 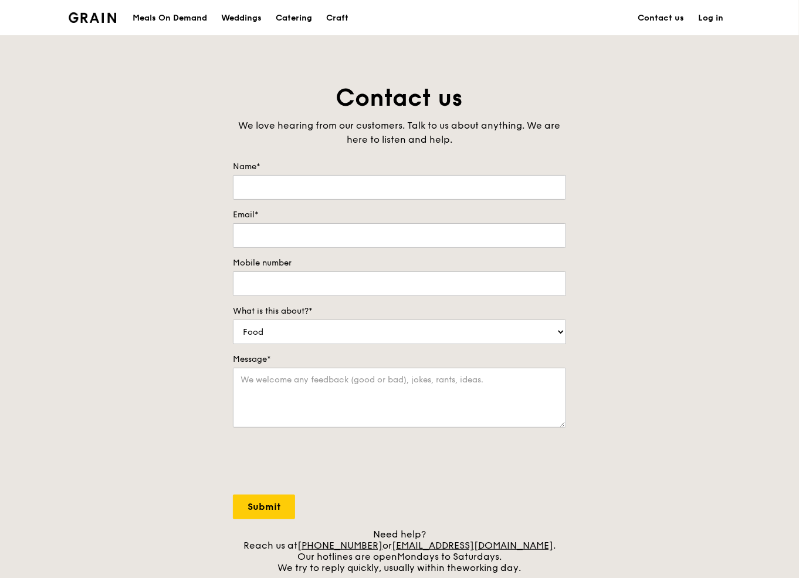 What do you see at coordinates (400, 167) in the screenshot?
I see `label: Name*` at bounding box center [400, 167].